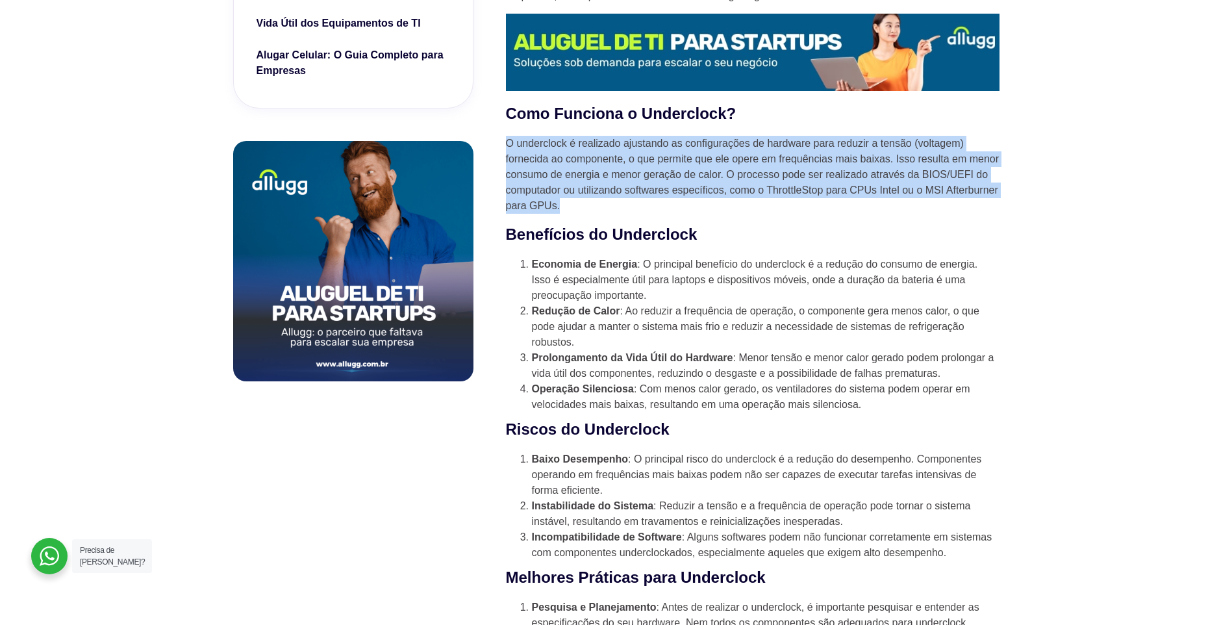 Image resolution: width=1232 pixels, height=625 pixels. I want to click on strong: Redução de Calor, so click(576, 311).